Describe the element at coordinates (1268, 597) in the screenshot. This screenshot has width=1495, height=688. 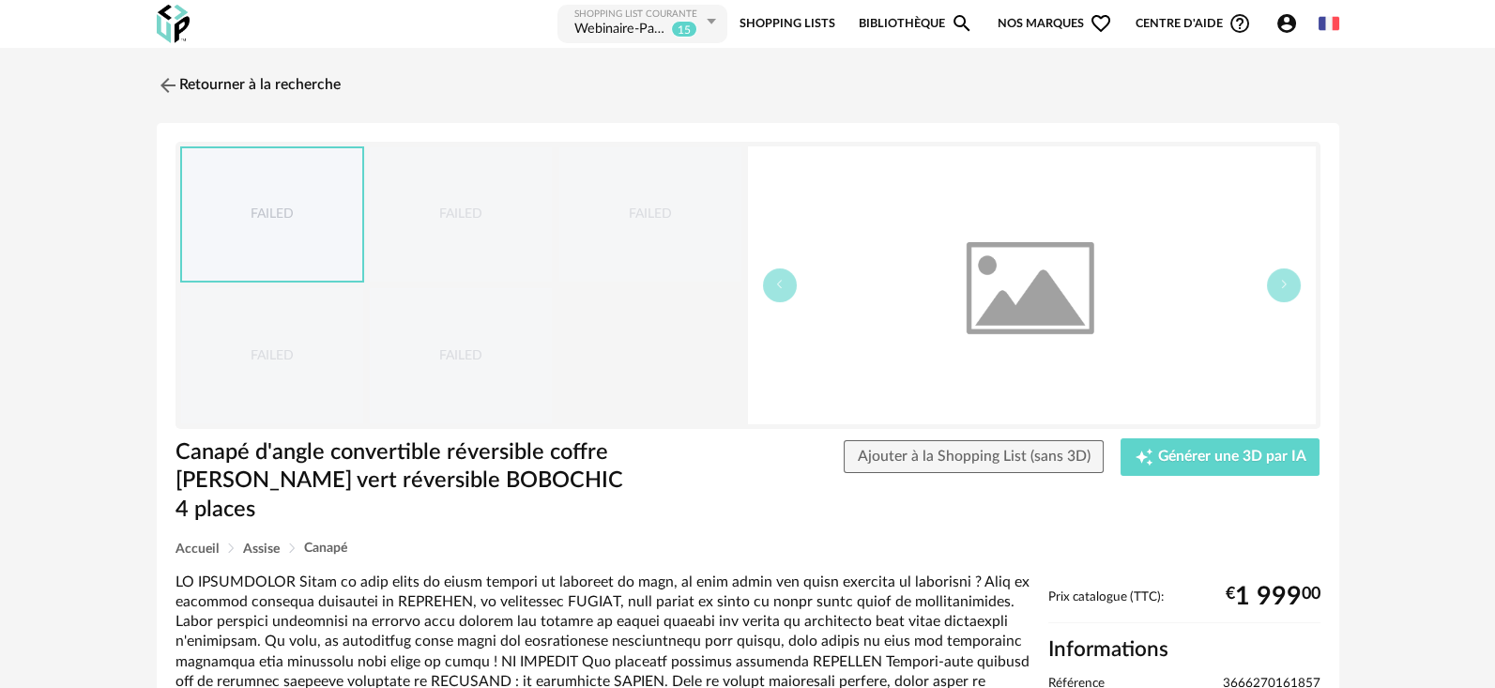
I see `span: 1 999` at that location.